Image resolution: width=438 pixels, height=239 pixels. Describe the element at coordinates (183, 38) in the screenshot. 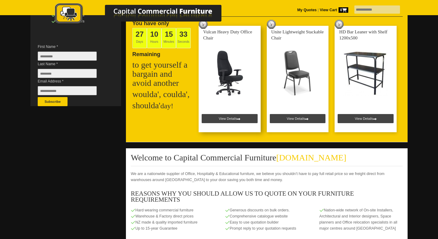

I see `span: Seconds` at that location.